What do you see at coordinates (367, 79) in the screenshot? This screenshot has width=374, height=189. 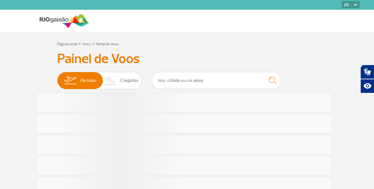 I see `div: Plugin de acessibilidade da Hand Talk.` at bounding box center [367, 79].